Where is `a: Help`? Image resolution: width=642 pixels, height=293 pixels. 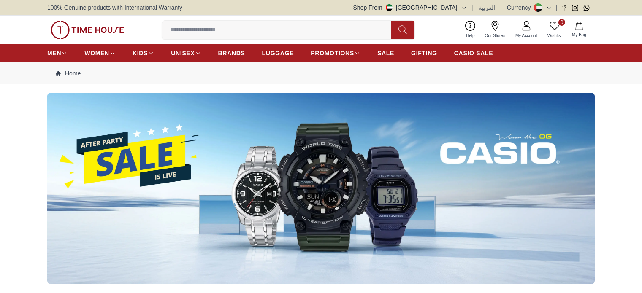 a: Help is located at coordinates (470, 30).